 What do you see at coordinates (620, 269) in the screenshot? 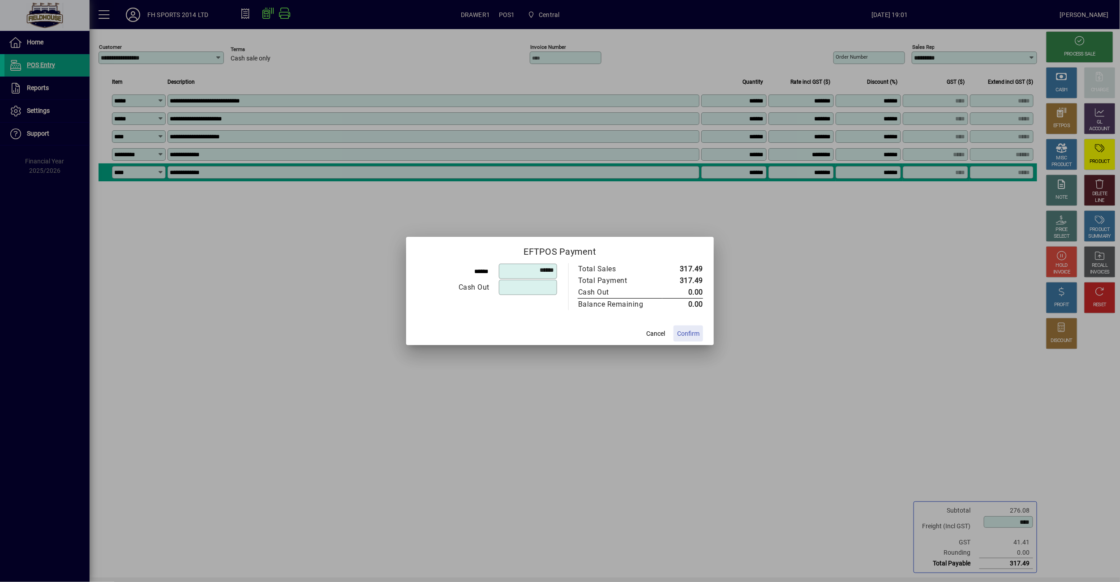
I see `td: Total Sales` at bounding box center [620, 269].